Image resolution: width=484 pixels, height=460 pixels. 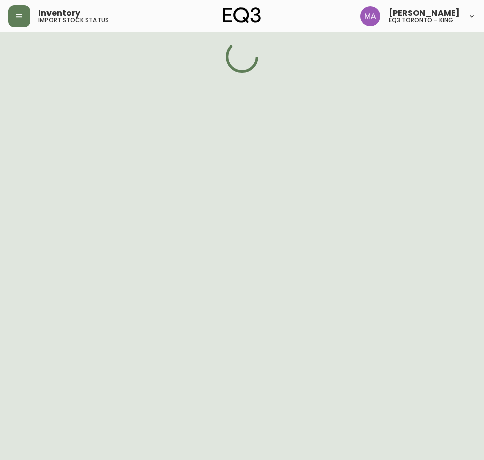 I want to click on h5: eq3 toronto - king, so click(x=421, y=20).